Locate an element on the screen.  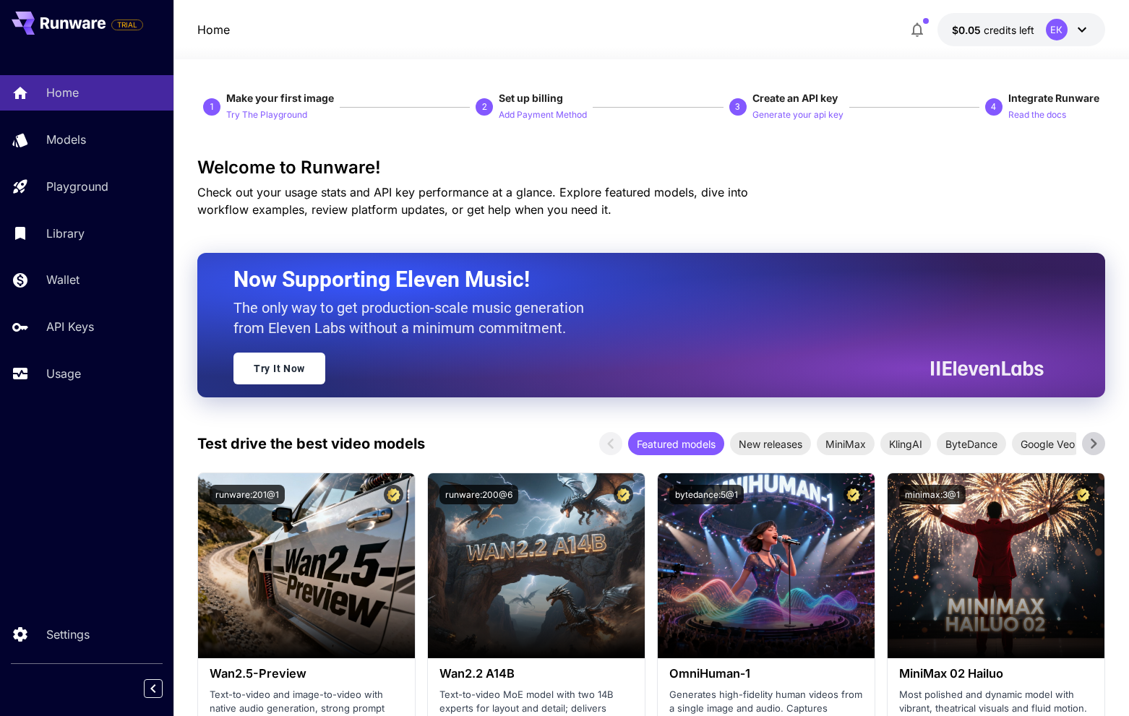
p: 3 is located at coordinates (737, 107).